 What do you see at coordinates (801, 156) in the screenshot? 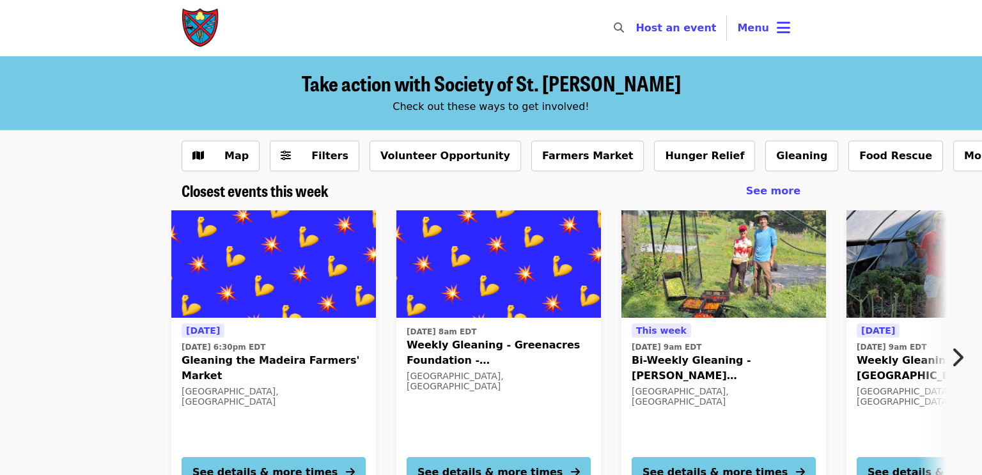
I see `button: Gleaning` at bounding box center [801, 156].